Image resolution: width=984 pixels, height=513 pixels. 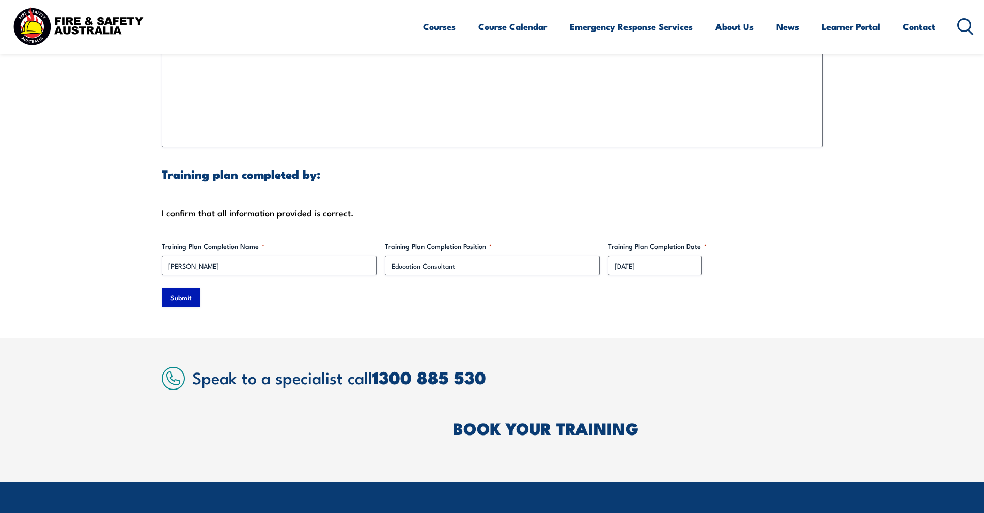 I want to click on h2: Speak to a specialist call, so click(x=507, y=377).